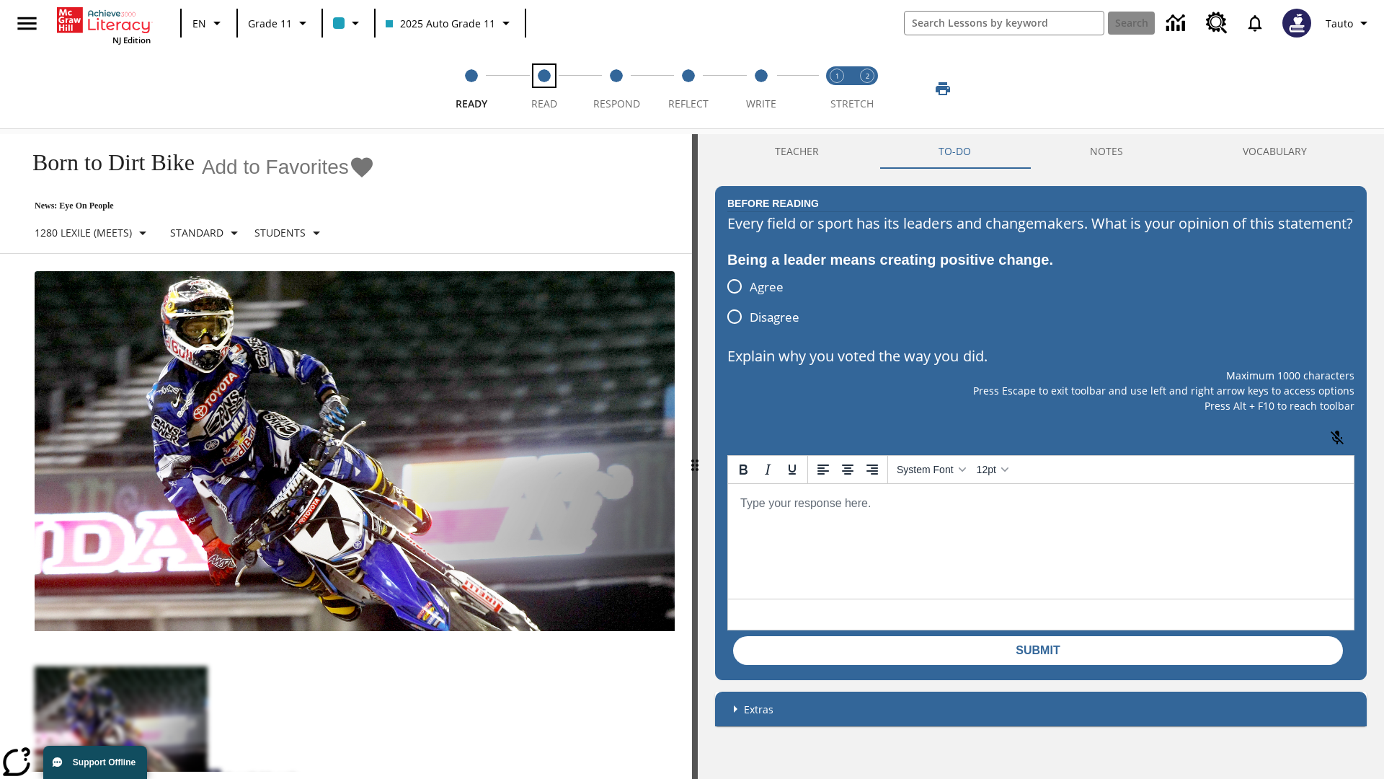 This screenshot has width=1384, height=779. I want to click on button: Stretch Read step 1 of 2, so click(837, 89).